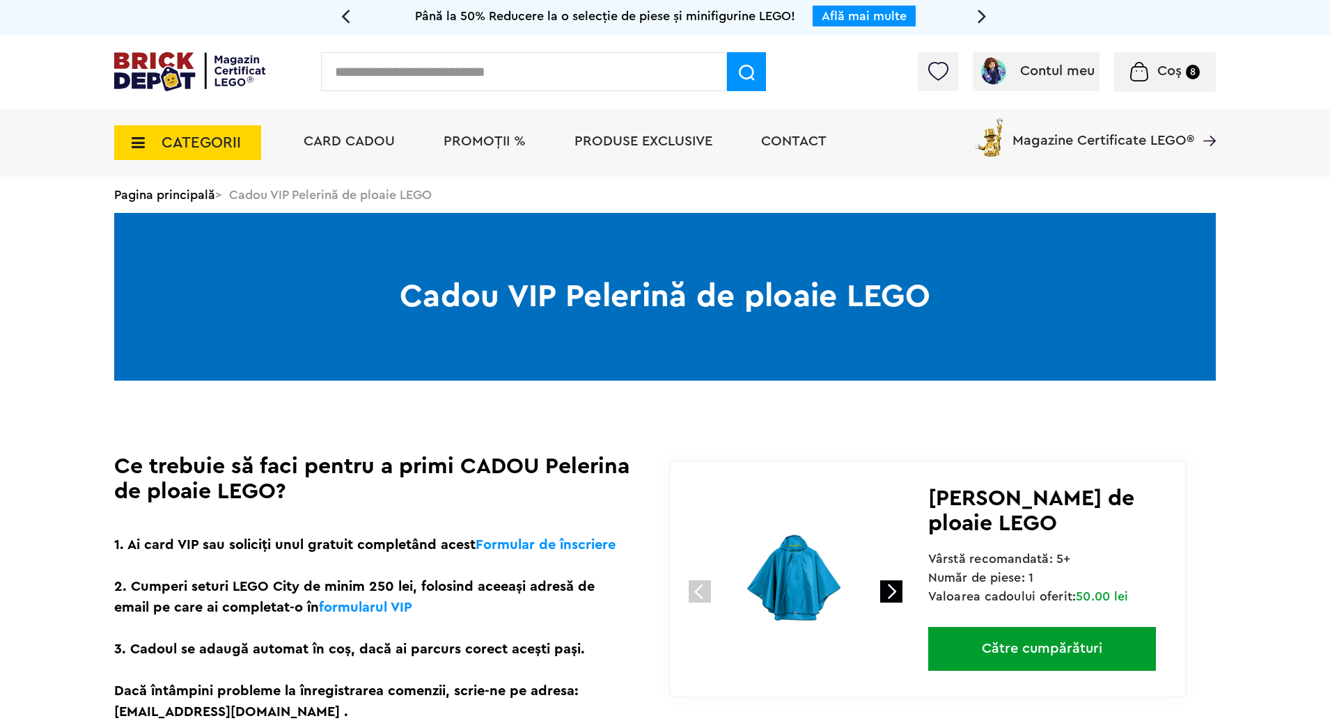 Image resolution: width=1330 pixels, height=723 pixels. Describe the element at coordinates (794, 580) in the screenshot. I see `img: 109894-cadou-lego.jpg` at that location.